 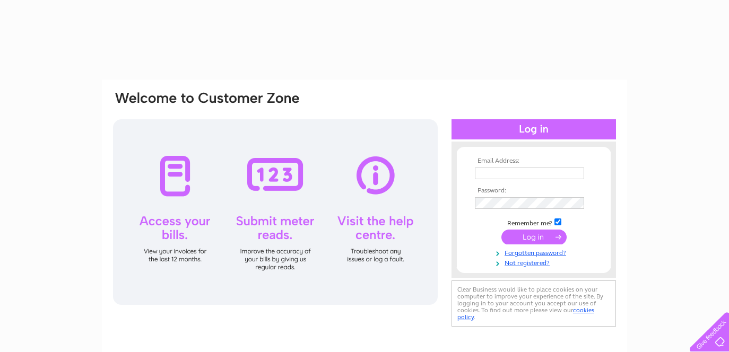 What do you see at coordinates (533, 222) in the screenshot?
I see `td: Remember me?` at bounding box center [533, 222].